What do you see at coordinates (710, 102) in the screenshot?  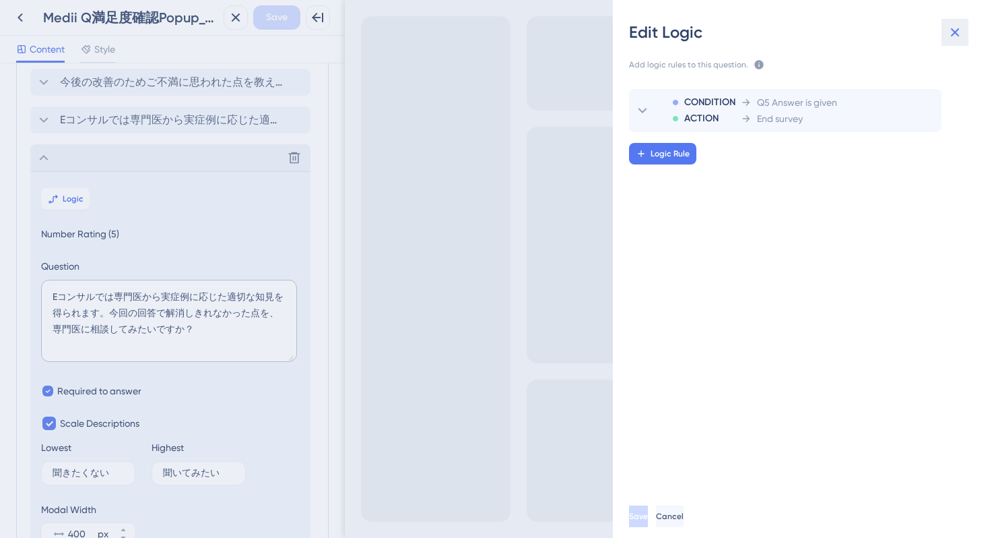 I see `span: CONDITION` at bounding box center [710, 102].